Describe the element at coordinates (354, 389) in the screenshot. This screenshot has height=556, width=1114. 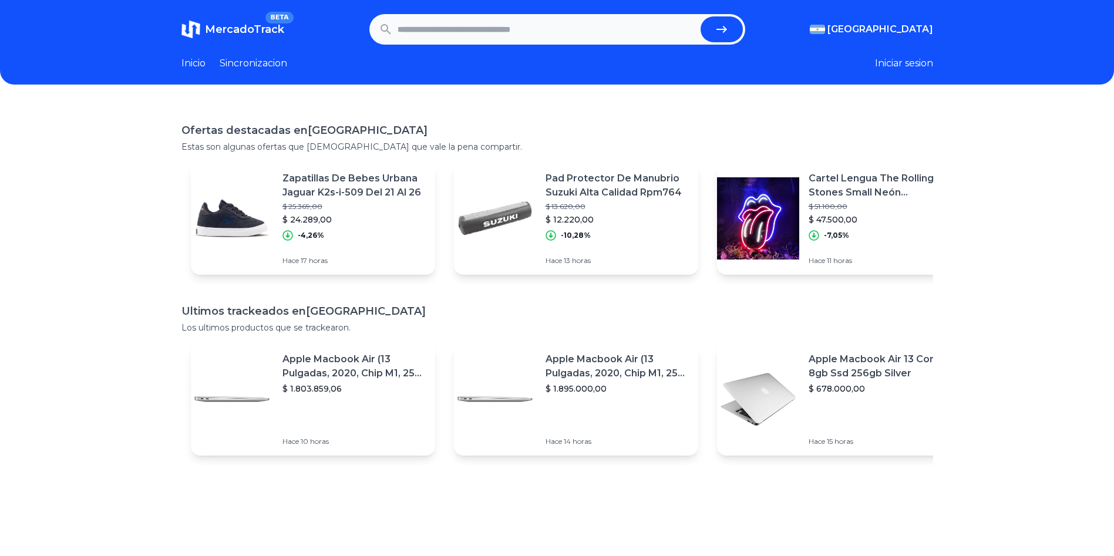
I see `p: $ 1.803.859,06` at that location.